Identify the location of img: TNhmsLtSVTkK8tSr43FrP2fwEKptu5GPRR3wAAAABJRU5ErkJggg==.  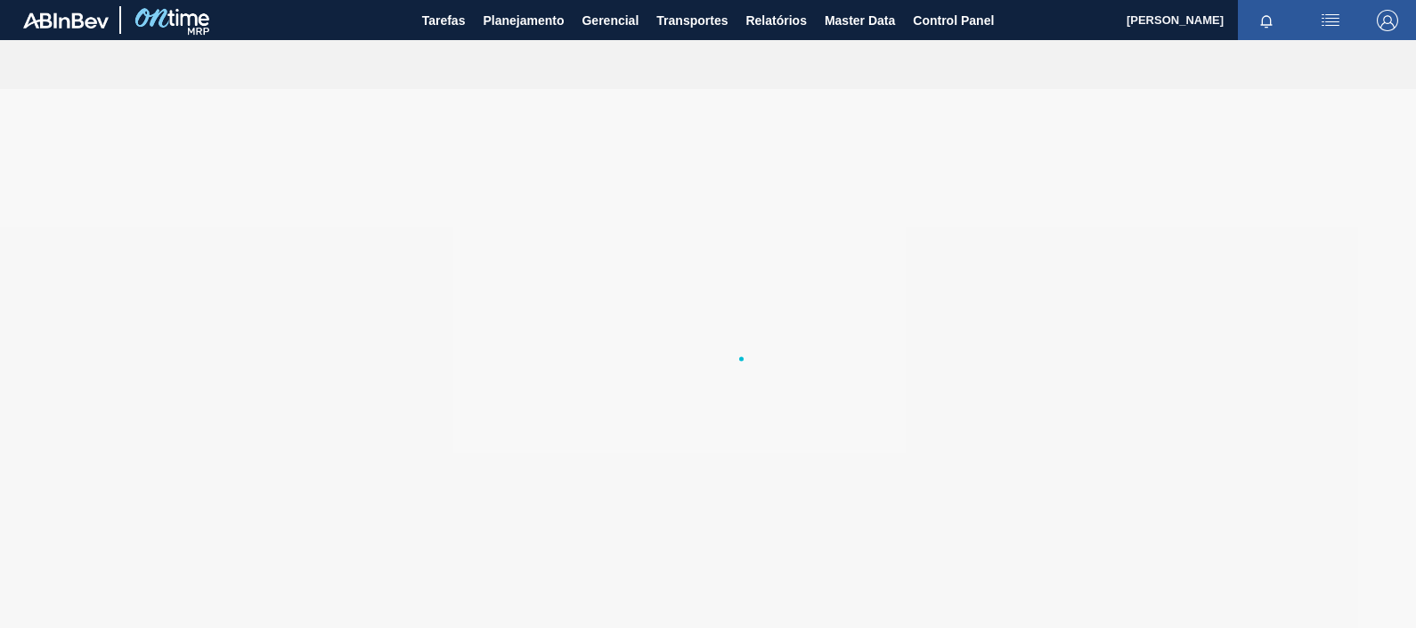
(66, 20).